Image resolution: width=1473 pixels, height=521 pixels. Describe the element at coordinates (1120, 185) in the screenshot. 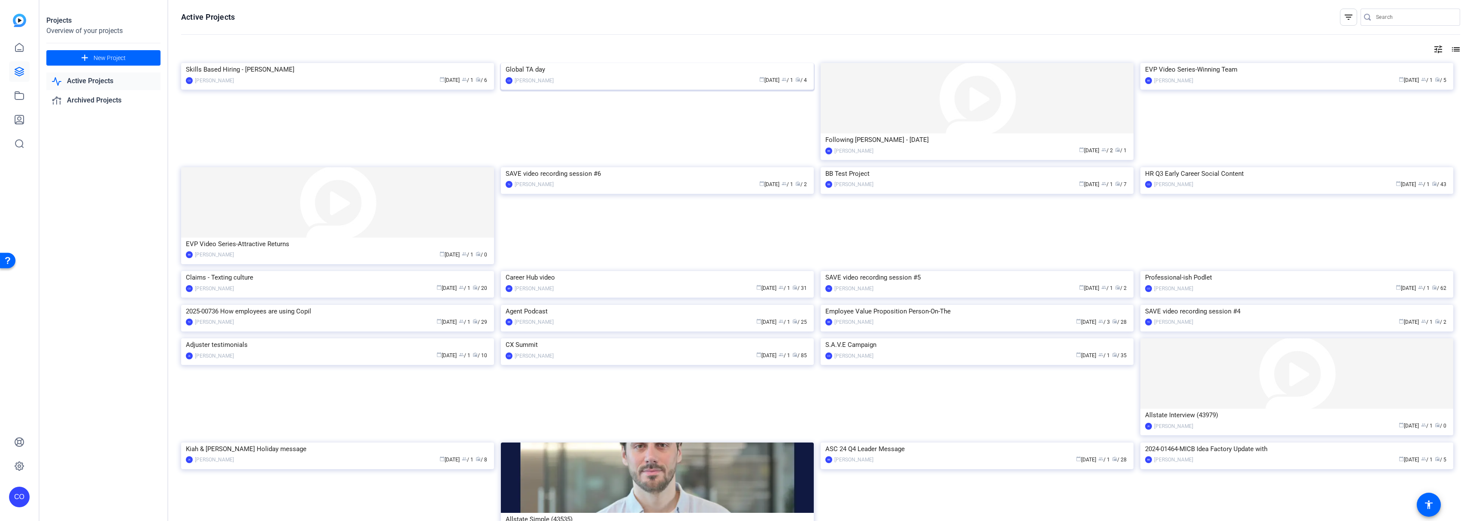

I see `span: / 7` at that location.